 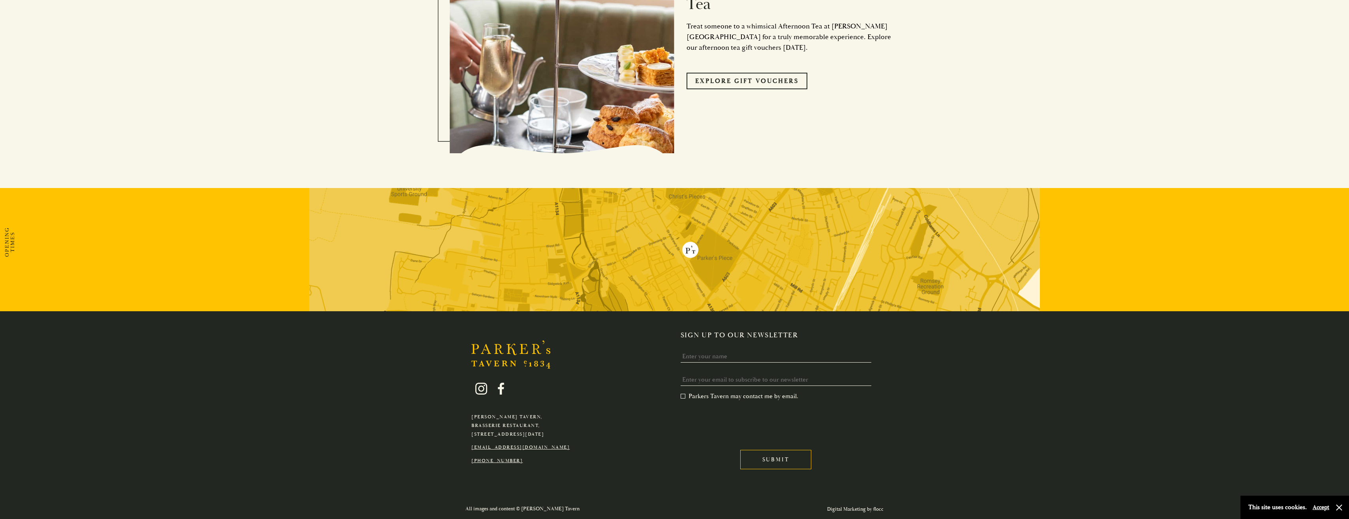 What do you see at coordinates (776, 356) in the screenshot?
I see `input: Enter your name` at bounding box center [776, 356].